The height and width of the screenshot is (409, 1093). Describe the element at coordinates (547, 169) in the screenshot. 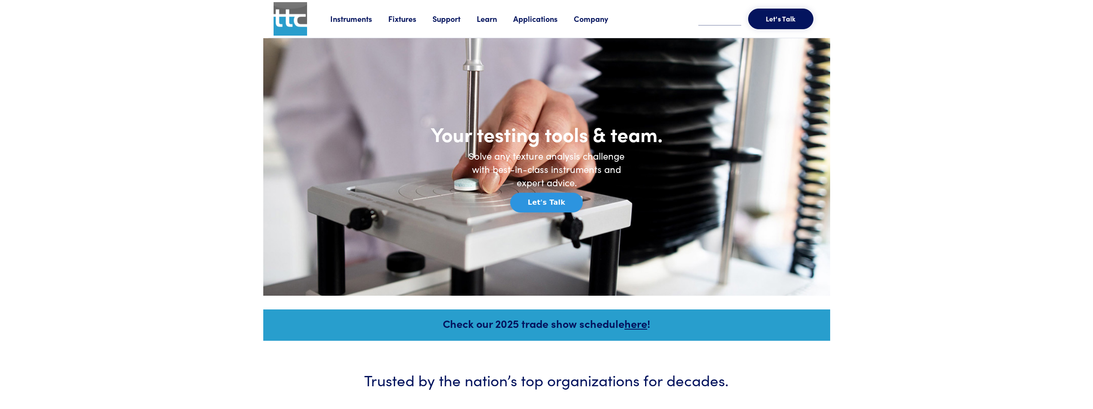

I see `h6: Solve any texture analysis challenge with best-in-class instruments and expert advice.` at that location.